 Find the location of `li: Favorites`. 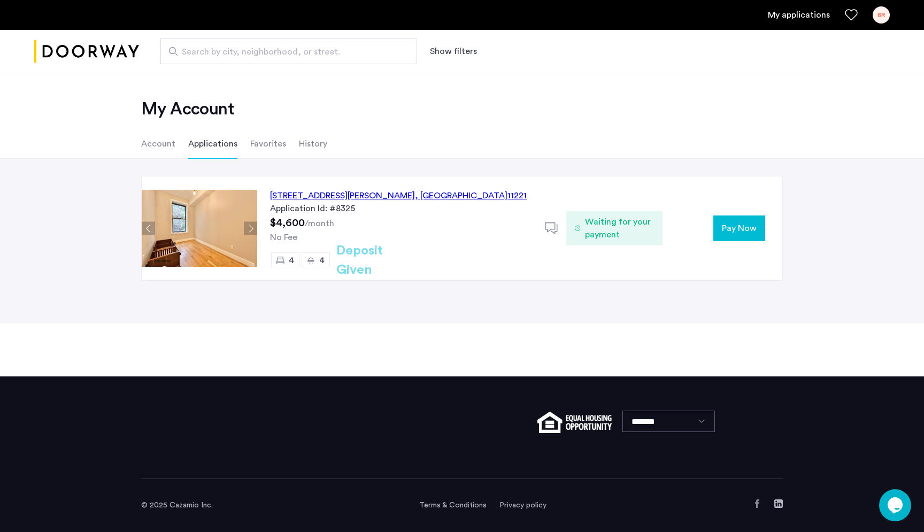

li: Favorites is located at coordinates (268, 144).